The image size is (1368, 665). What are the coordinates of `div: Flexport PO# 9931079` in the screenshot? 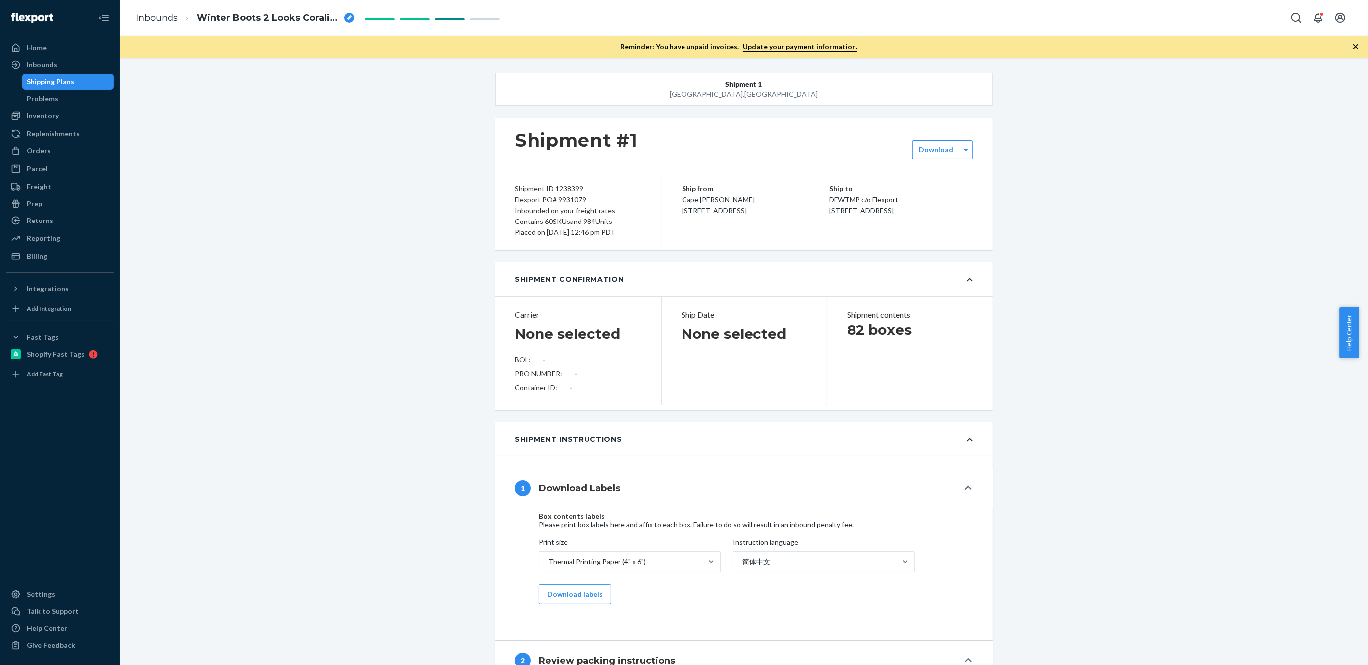 It's located at (578, 199).